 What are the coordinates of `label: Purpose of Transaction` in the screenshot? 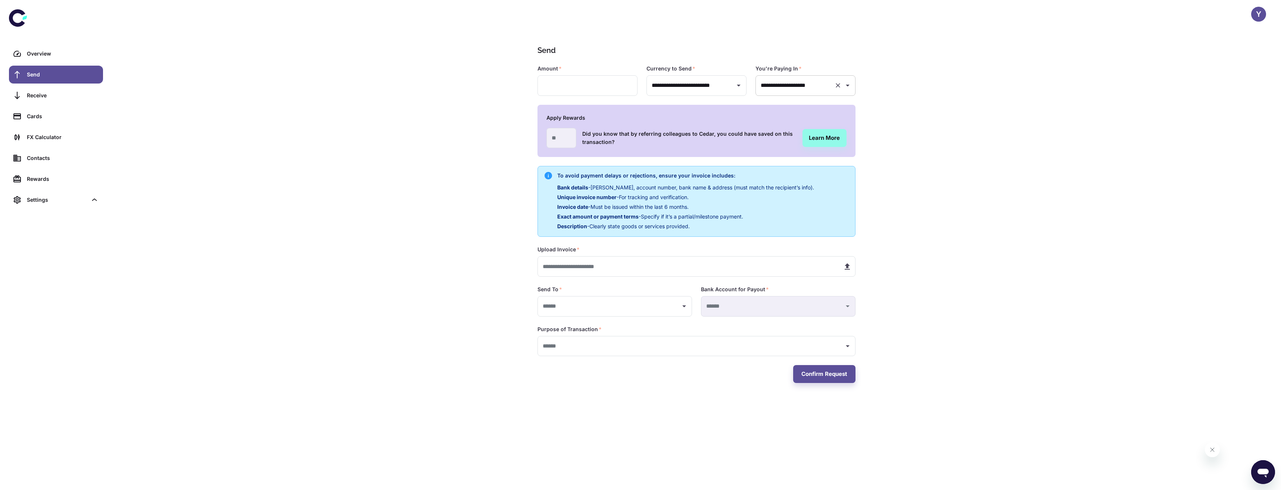 It's located at (570, 330).